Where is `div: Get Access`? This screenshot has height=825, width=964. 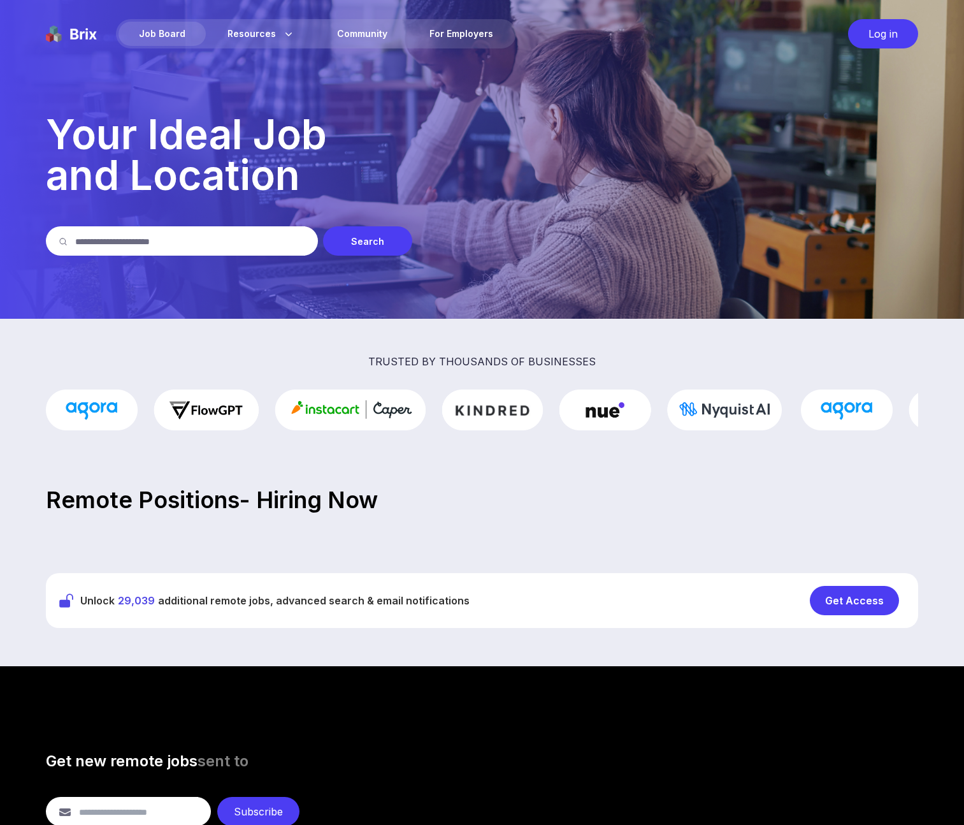 div: Get Access is located at coordinates (855, 600).